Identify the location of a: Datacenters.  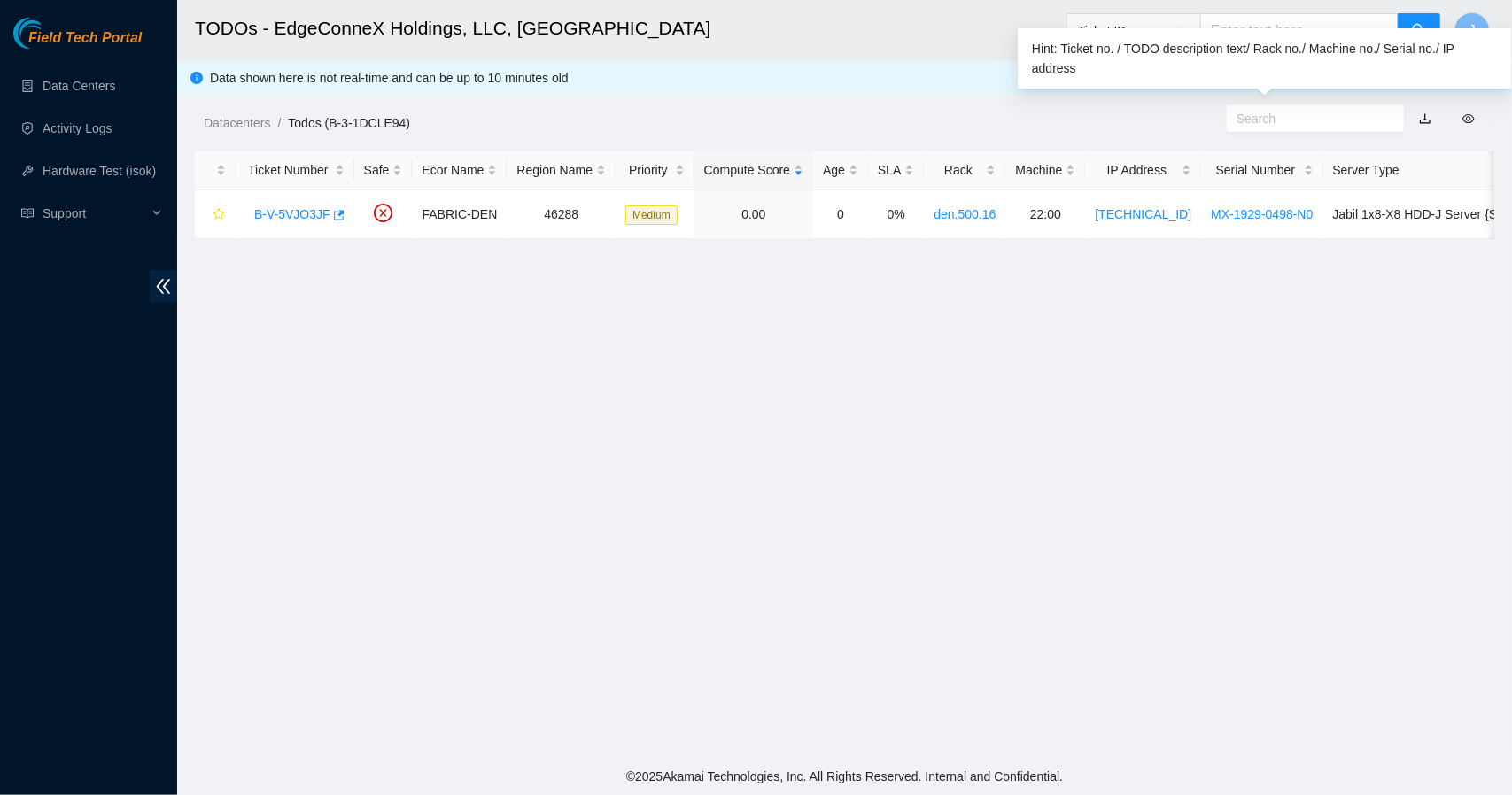
(237, 123).